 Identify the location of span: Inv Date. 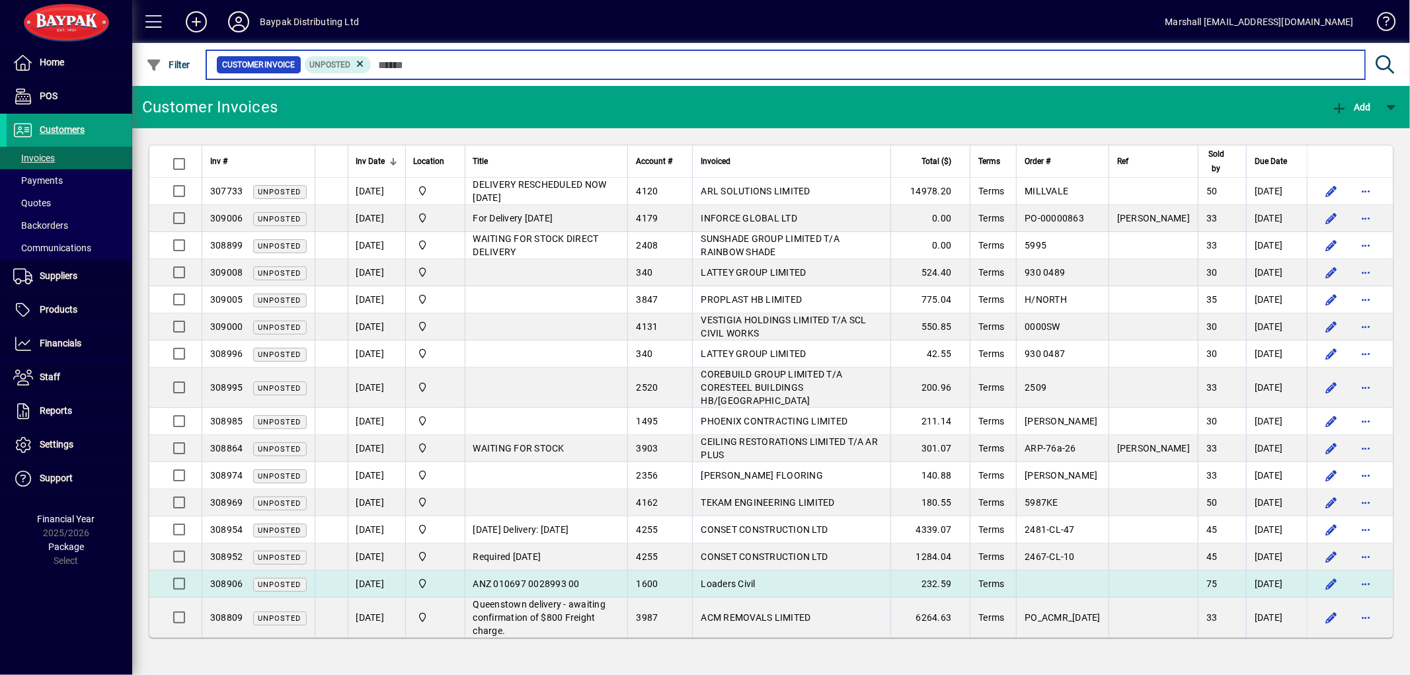
(371, 161).